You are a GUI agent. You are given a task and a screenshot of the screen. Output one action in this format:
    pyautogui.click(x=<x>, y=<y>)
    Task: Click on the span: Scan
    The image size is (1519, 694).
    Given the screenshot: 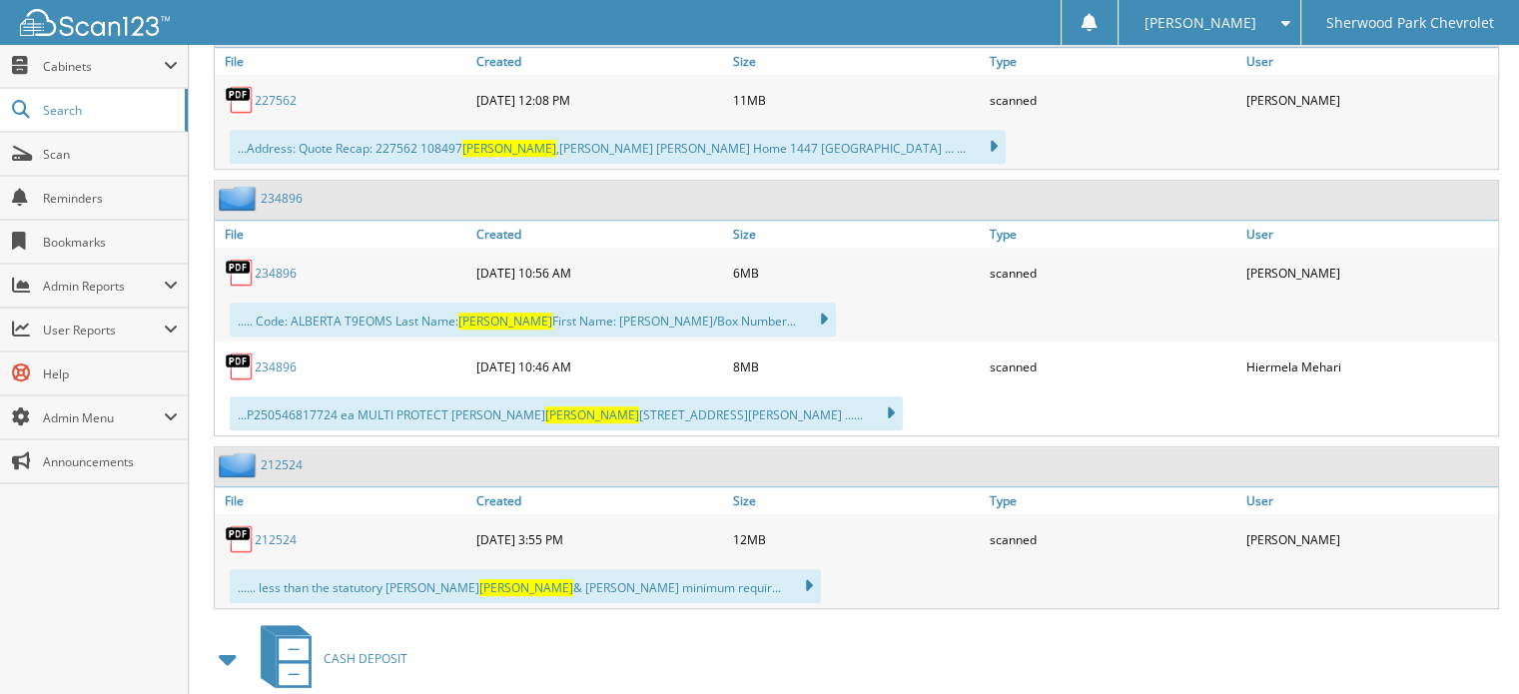 What is the action you would take?
    pyautogui.click(x=110, y=154)
    